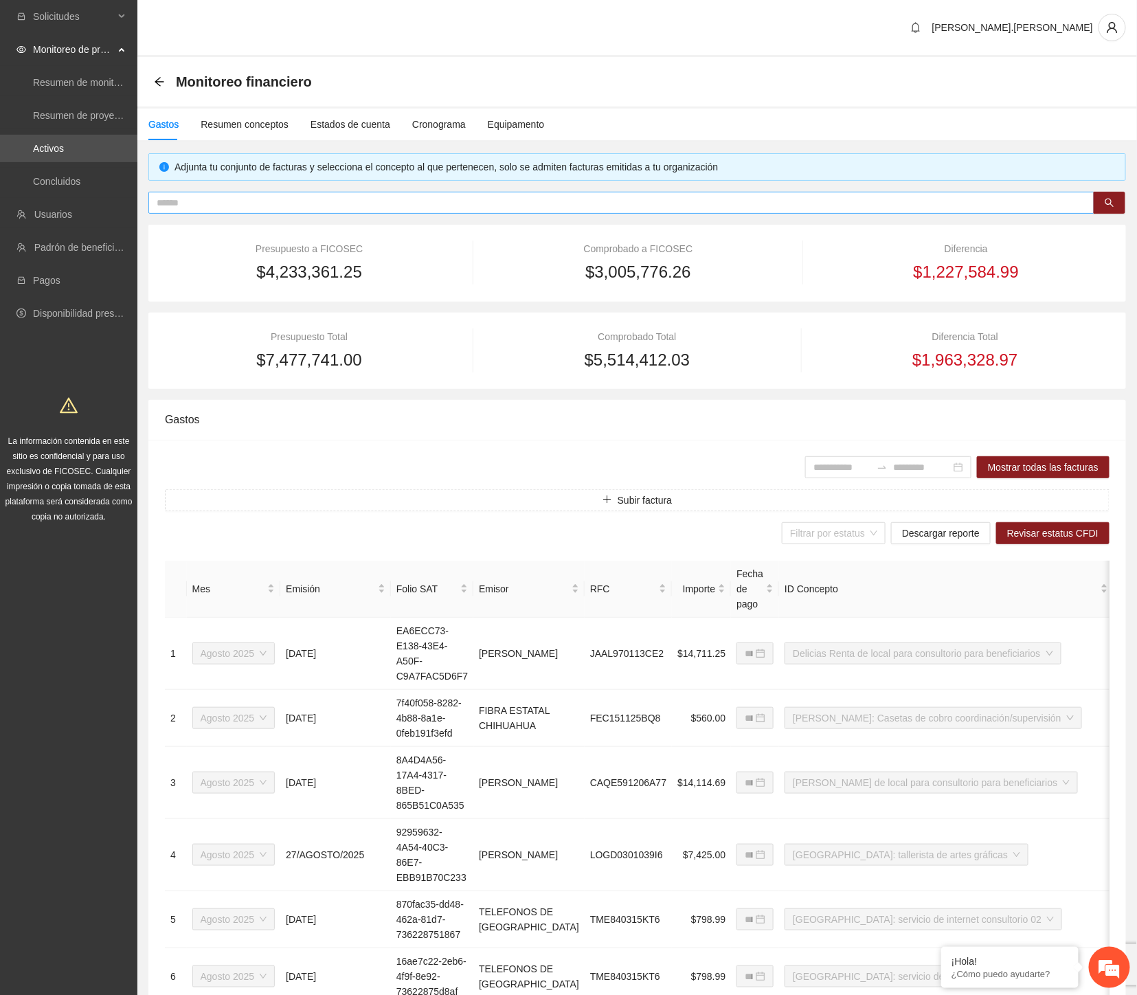 The image size is (1137, 995). What do you see at coordinates (966, 249) in the screenshot?
I see `div: Diferencia` at bounding box center [966, 249].